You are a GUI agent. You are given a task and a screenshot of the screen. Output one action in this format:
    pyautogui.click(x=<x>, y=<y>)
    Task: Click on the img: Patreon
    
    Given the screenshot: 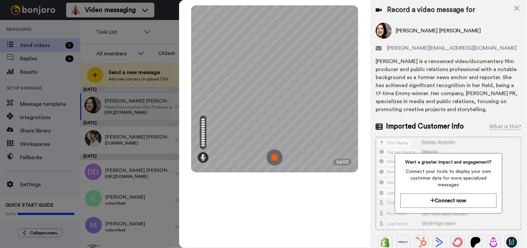 What is the action you would take?
    pyautogui.click(x=476, y=242)
    